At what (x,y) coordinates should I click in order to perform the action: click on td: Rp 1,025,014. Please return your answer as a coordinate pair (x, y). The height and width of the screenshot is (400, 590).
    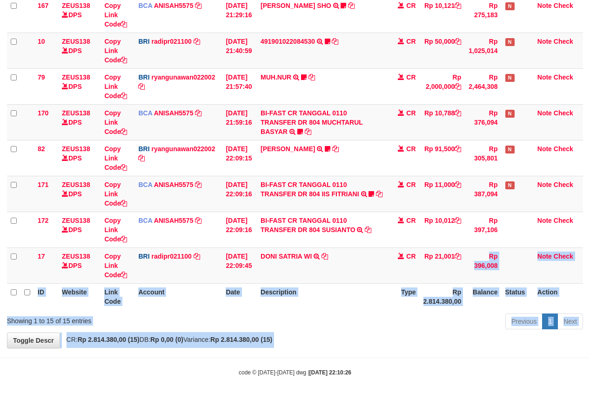
    Looking at the image, I should click on (483, 50).